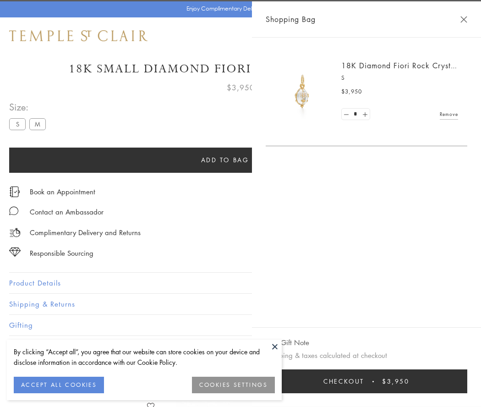 The image size is (481, 407). What do you see at coordinates (366, 381) in the screenshot?
I see `button: Checkout $3,950` at bounding box center [366, 381].